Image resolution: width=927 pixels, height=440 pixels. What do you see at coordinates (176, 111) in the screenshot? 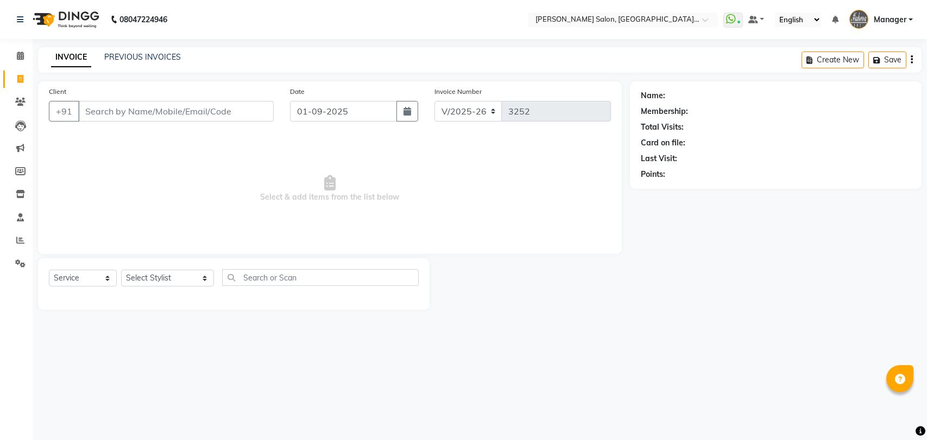
I see `input: Search by Name/Mobile/Email/Code` at bounding box center [176, 111].